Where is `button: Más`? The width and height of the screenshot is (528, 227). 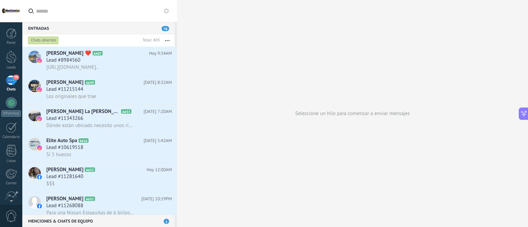
button: Más is located at coordinates (167, 40).